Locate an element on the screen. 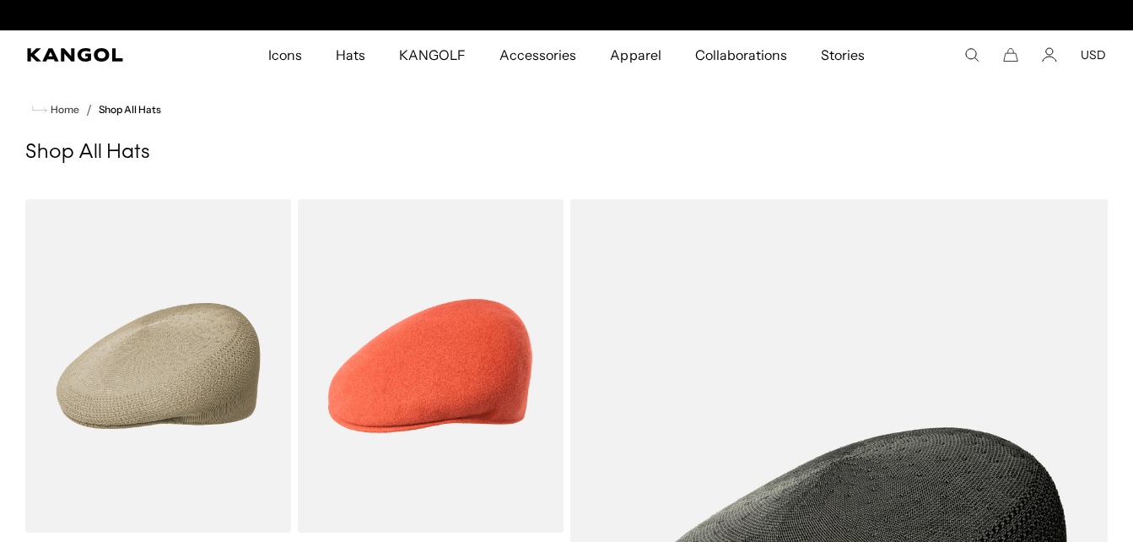 This screenshot has width=1133, height=542. span: Icons is located at coordinates (285, 55).